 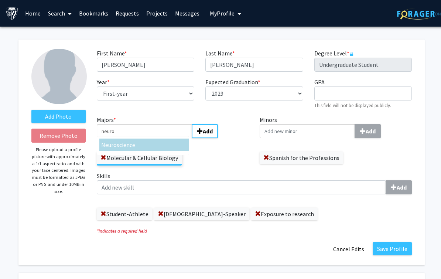 I want to click on button: Remove Photo, so click(x=58, y=135).